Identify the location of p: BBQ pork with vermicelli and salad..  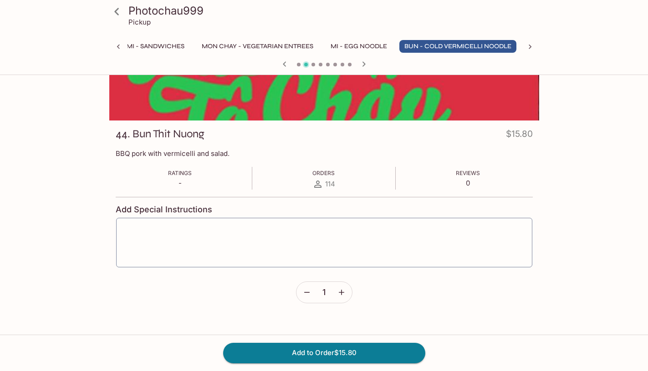
(324, 153).